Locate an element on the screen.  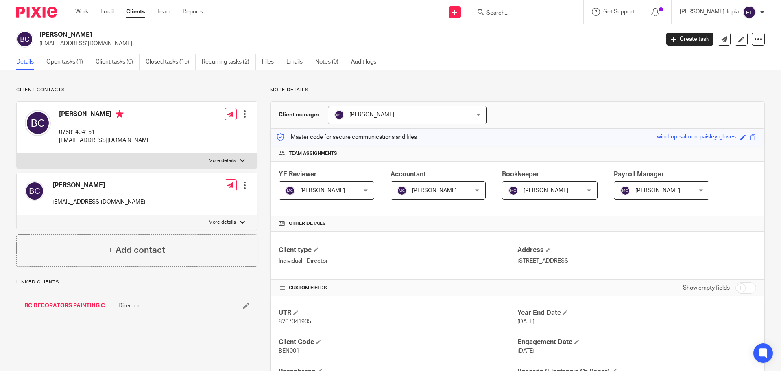
span: Payroll Manager is located at coordinates (639, 174).